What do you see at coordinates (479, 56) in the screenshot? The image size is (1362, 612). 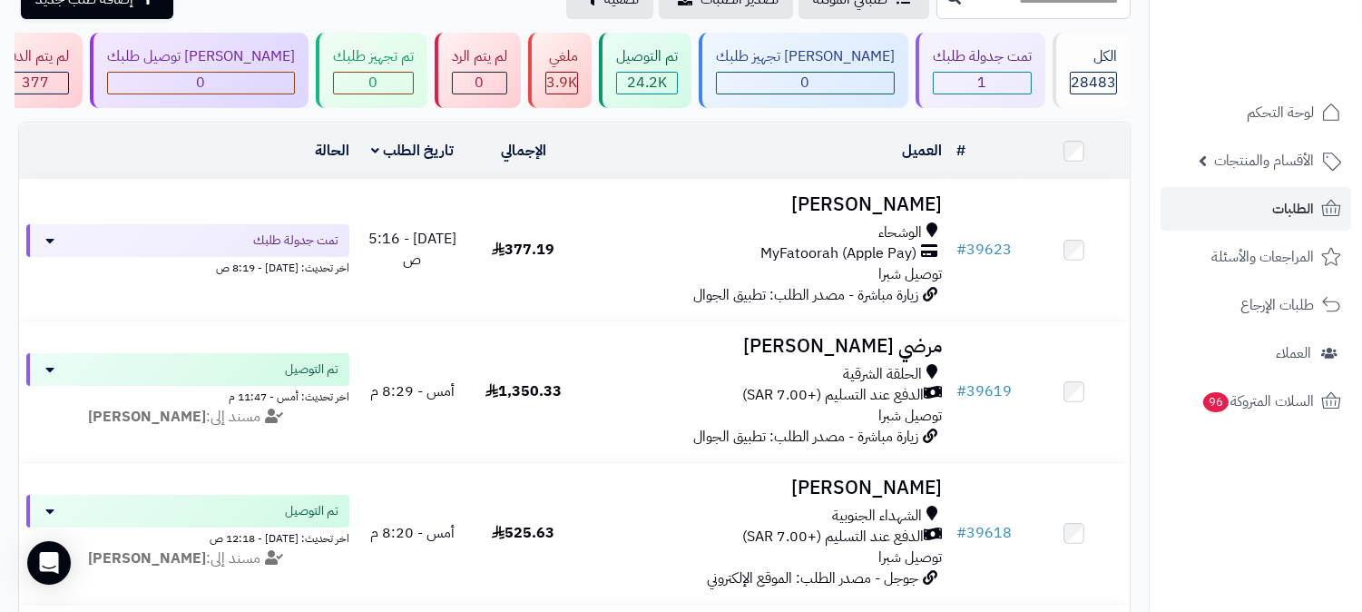 I see `div: لم يتم الرد` at bounding box center [479, 56].